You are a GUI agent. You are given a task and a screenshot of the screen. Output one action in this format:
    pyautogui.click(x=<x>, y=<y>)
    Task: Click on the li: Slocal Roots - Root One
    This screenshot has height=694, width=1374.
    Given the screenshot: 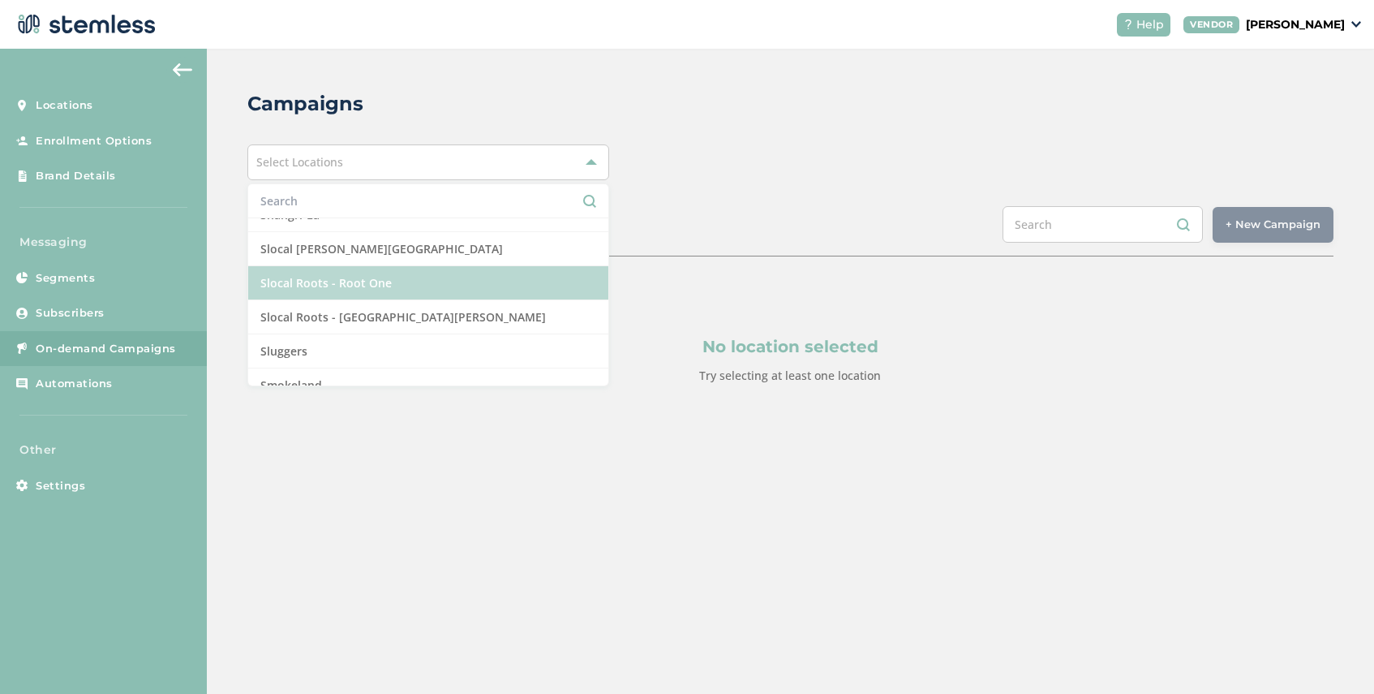 What is the action you would take?
    pyautogui.click(x=428, y=283)
    